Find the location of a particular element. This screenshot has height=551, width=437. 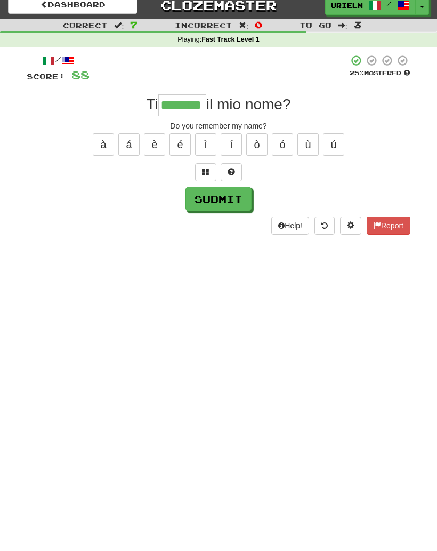

button: í is located at coordinates (231, 144).